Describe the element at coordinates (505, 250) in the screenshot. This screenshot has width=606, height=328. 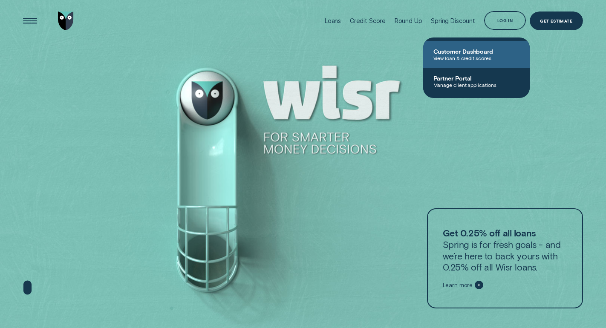
I see `p: Spring is for fresh goals - and we’re here to back yours with 0.25% off all Wisr loans.` at that location.